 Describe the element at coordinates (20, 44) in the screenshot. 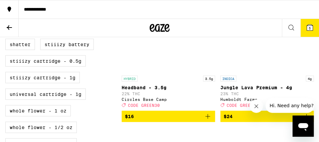

I see `label: Shatter` at that location.